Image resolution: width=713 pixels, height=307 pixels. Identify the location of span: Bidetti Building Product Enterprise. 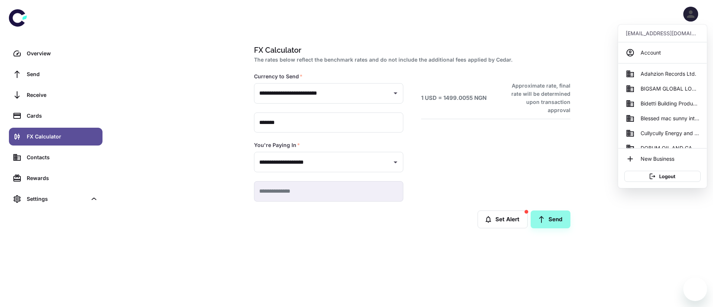
(669, 104).